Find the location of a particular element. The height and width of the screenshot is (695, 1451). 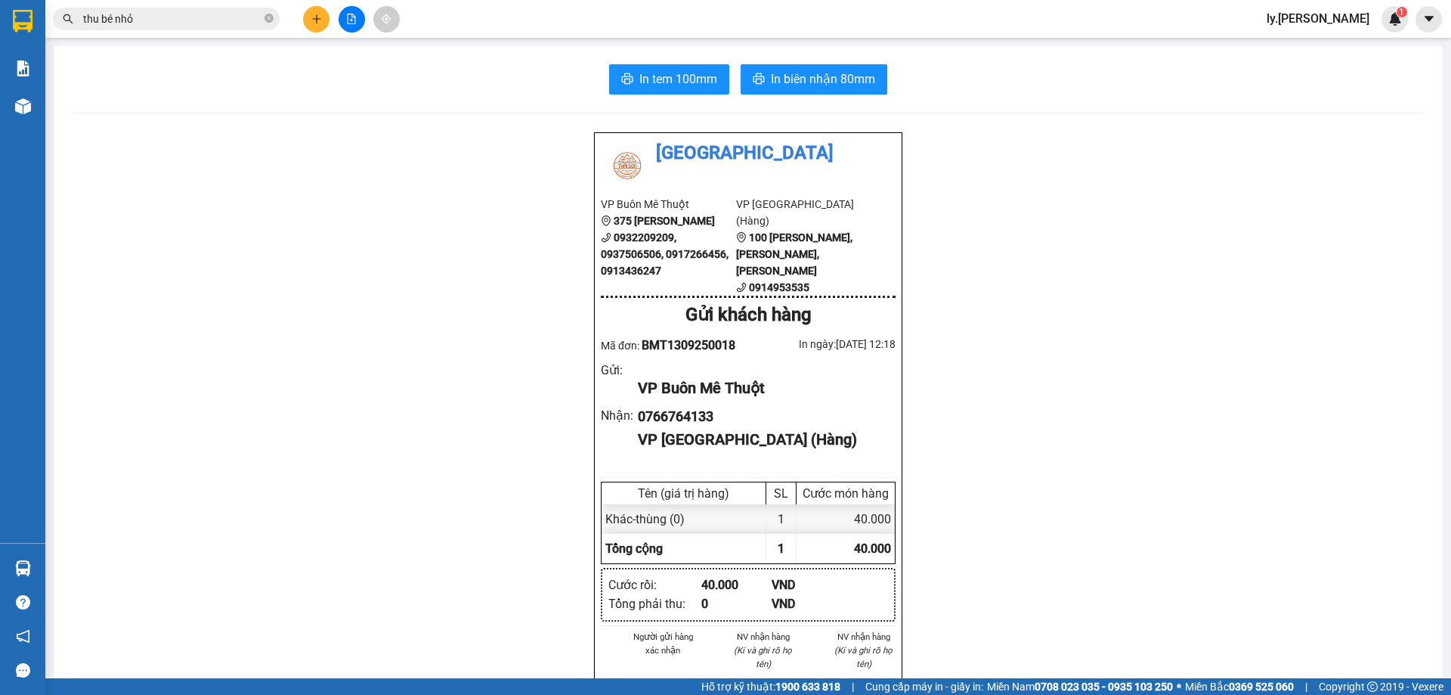

button: caret-down is located at coordinates (1429, 19).